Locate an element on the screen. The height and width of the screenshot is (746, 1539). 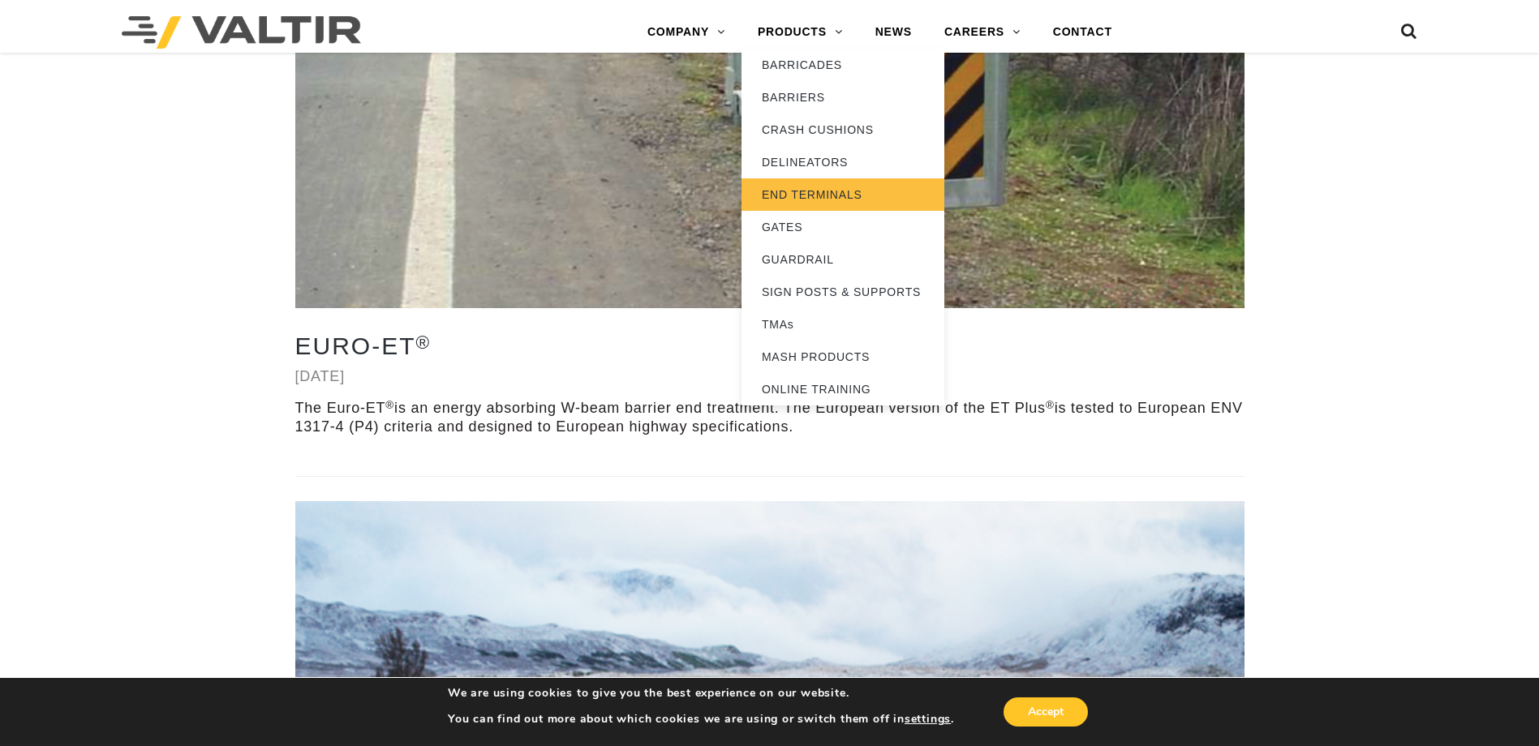
a: CRASH CUSHIONS is located at coordinates (843, 130).